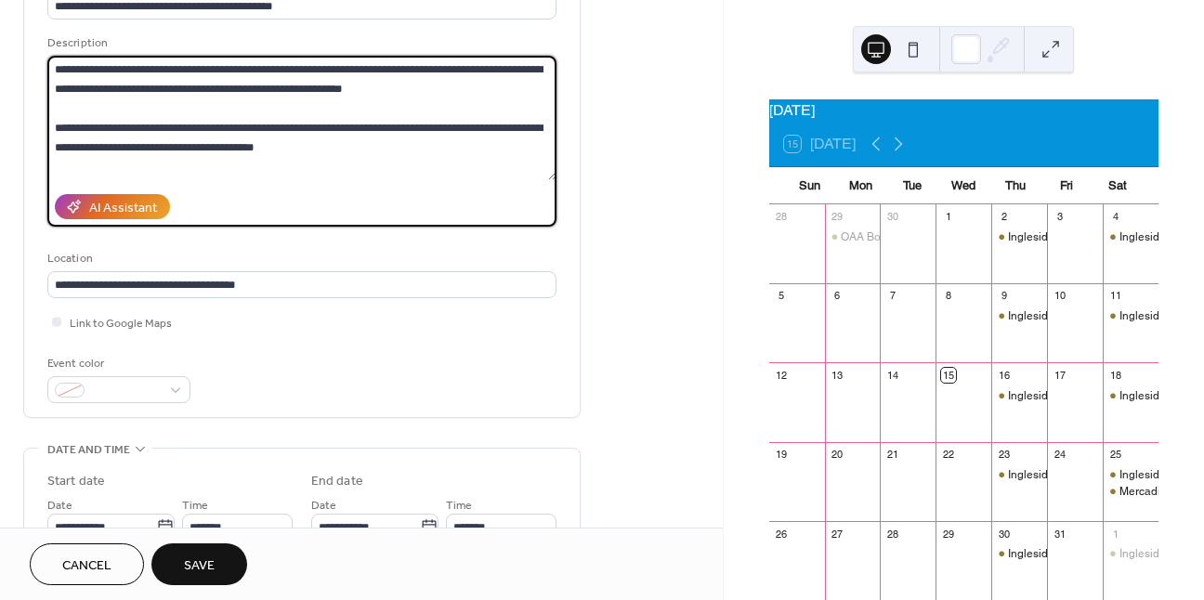 The image size is (1204, 600). I want to click on div: 11, so click(1115, 295).